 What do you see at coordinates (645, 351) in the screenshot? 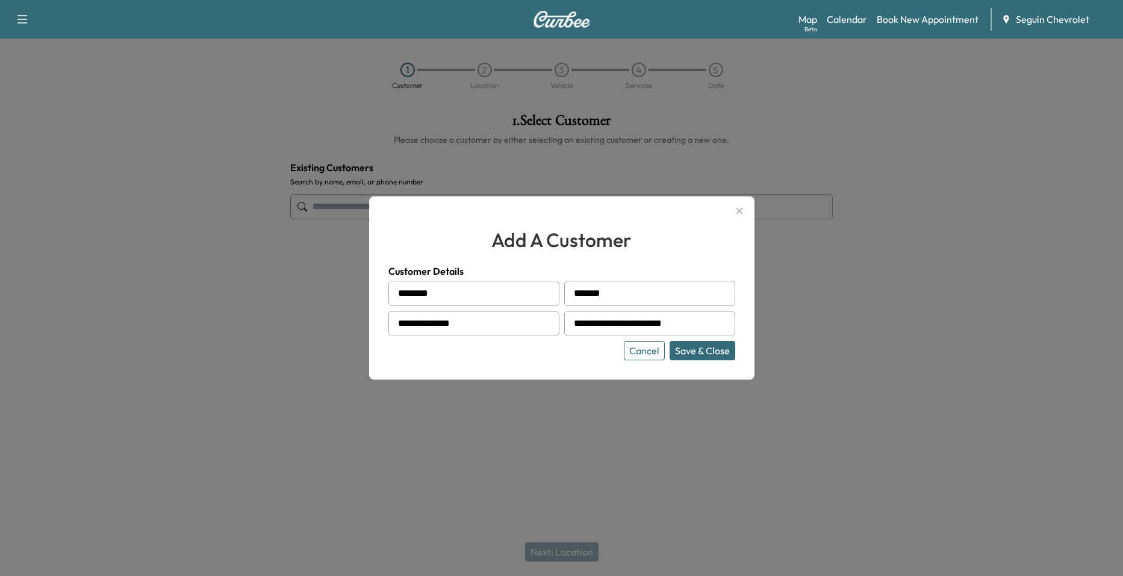
I see `button: Cancel` at bounding box center [645, 351].